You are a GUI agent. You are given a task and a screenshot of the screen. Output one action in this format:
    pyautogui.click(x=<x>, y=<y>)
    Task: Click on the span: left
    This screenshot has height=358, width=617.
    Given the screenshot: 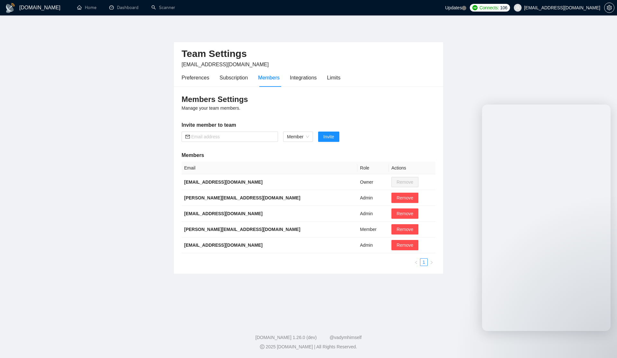 What is the action you would take?
    pyautogui.click(x=416, y=262)
    